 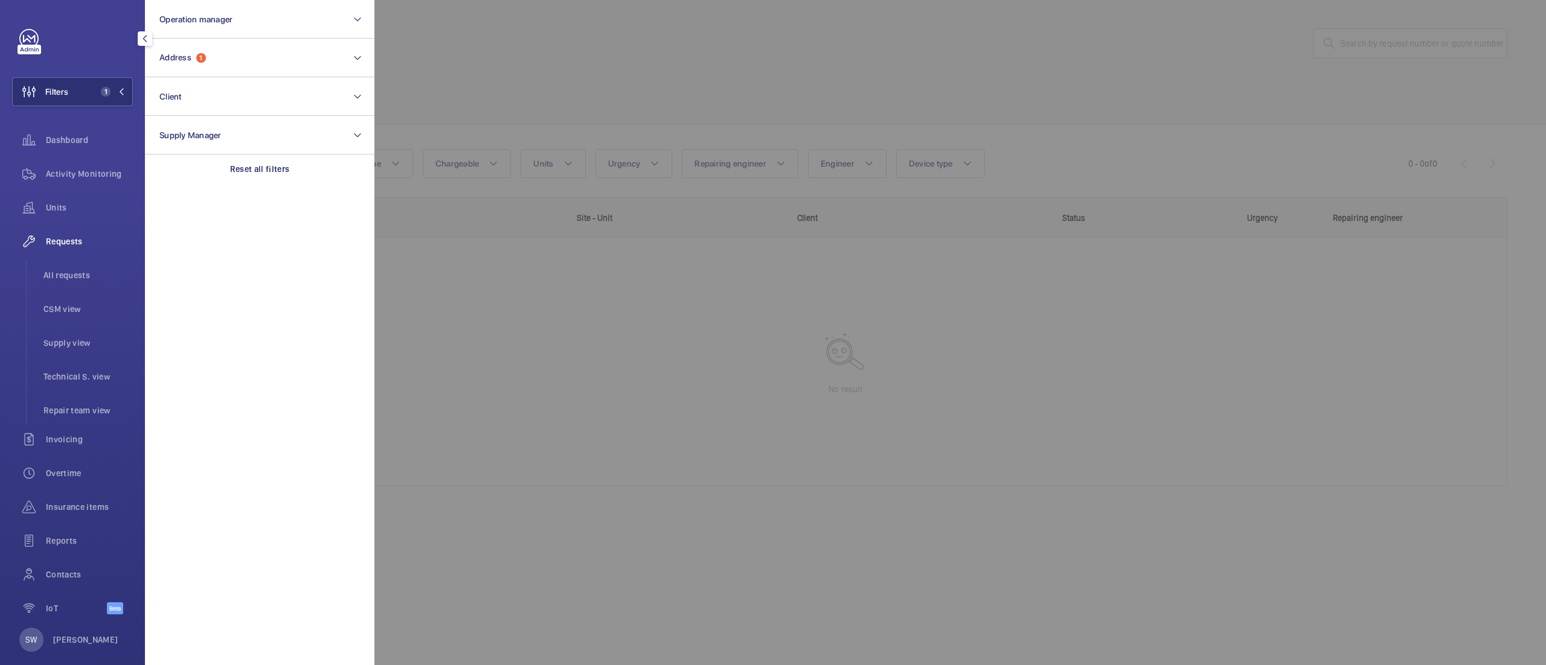 What do you see at coordinates (89, 208) in the screenshot?
I see `span: Units` at bounding box center [89, 208].